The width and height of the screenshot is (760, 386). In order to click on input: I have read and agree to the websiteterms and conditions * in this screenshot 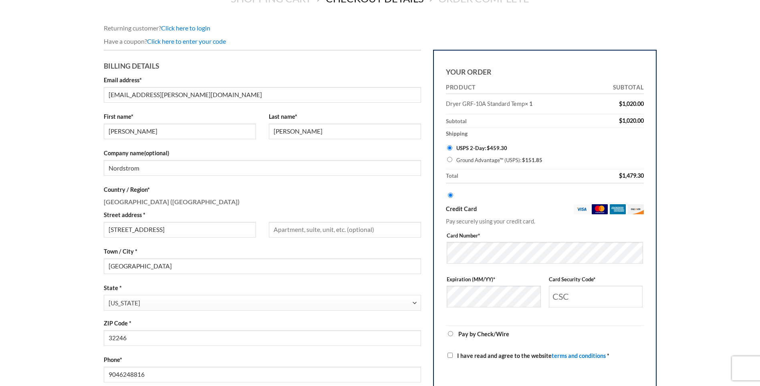, I will do `click(450, 355)`.